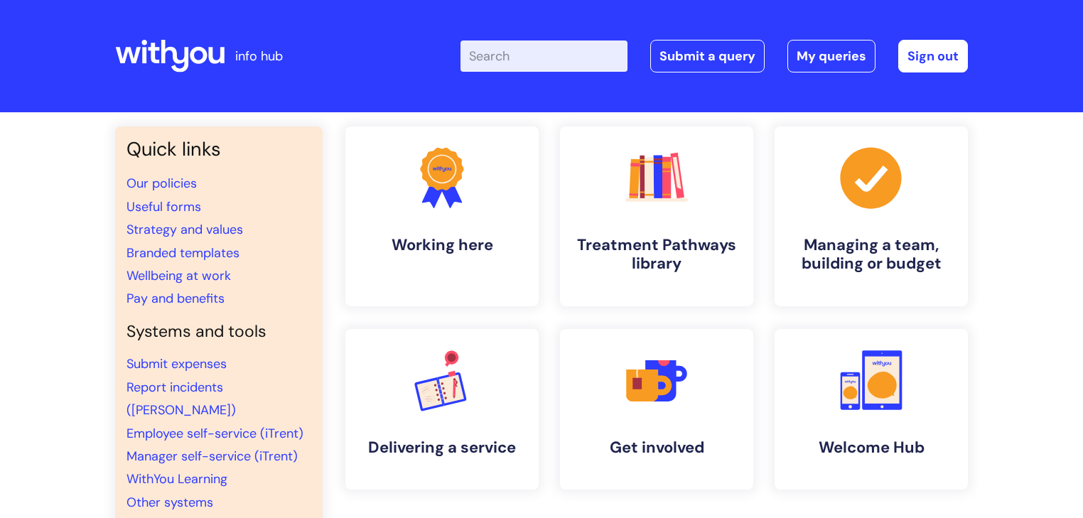  What do you see at coordinates (544, 56) in the screenshot?
I see `input: Search` at bounding box center [544, 56].